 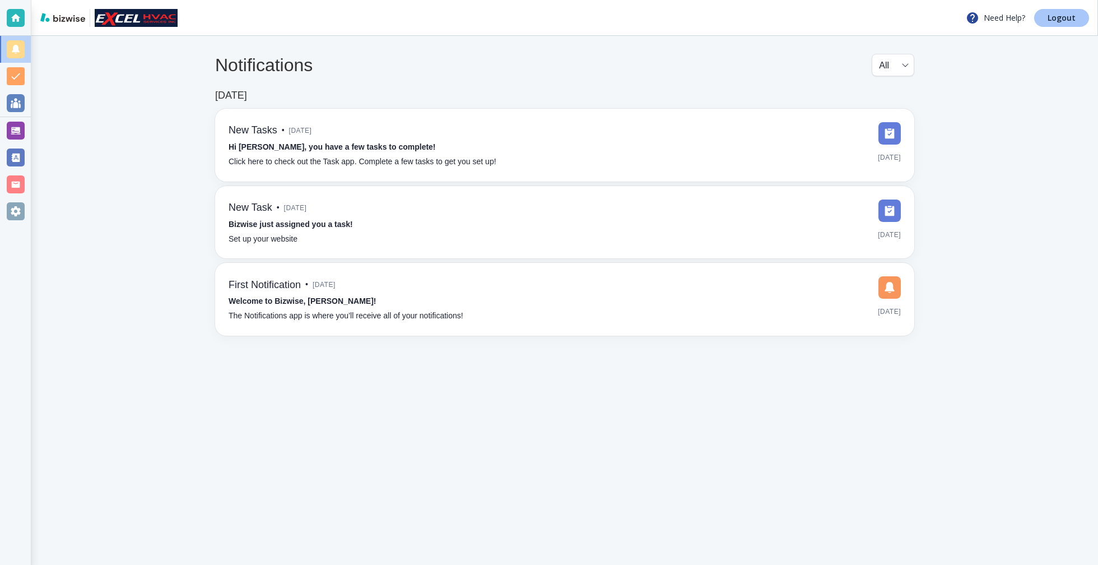 What do you see at coordinates (890, 287) in the screenshot?
I see `img: DashboardSidebarNotification.svg` at bounding box center [890, 287].